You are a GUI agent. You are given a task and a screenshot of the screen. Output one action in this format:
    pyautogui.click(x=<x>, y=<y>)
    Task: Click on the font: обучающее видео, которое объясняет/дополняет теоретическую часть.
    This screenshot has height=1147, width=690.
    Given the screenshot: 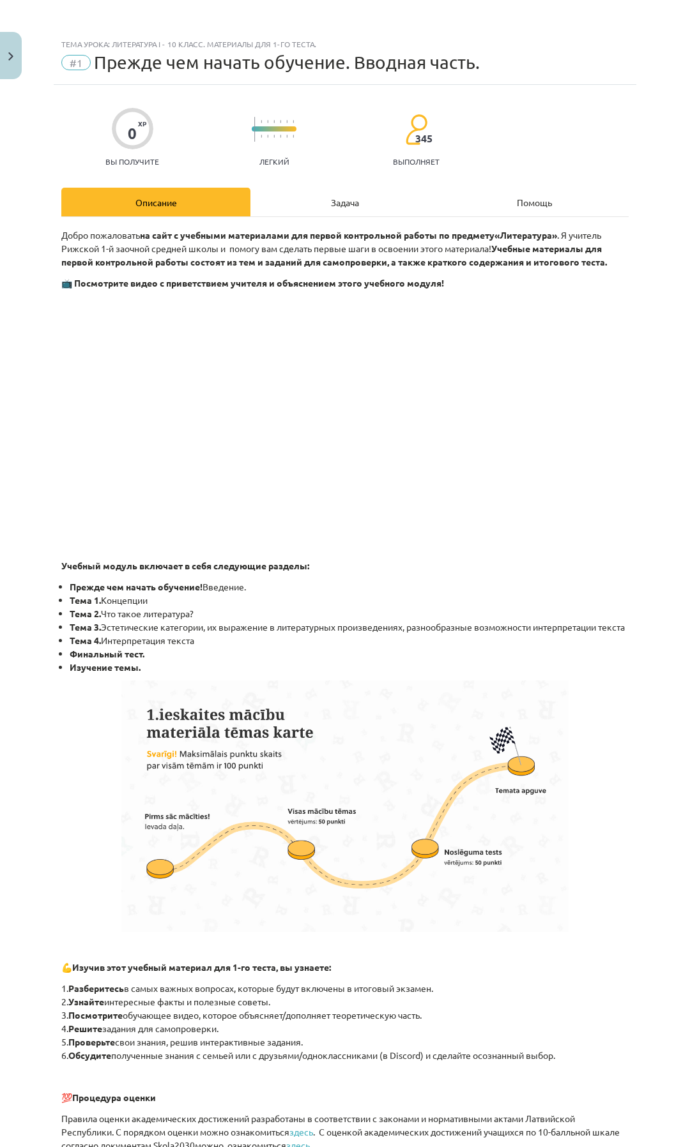 What is the action you would take?
    pyautogui.click(x=272, y=1015)
    